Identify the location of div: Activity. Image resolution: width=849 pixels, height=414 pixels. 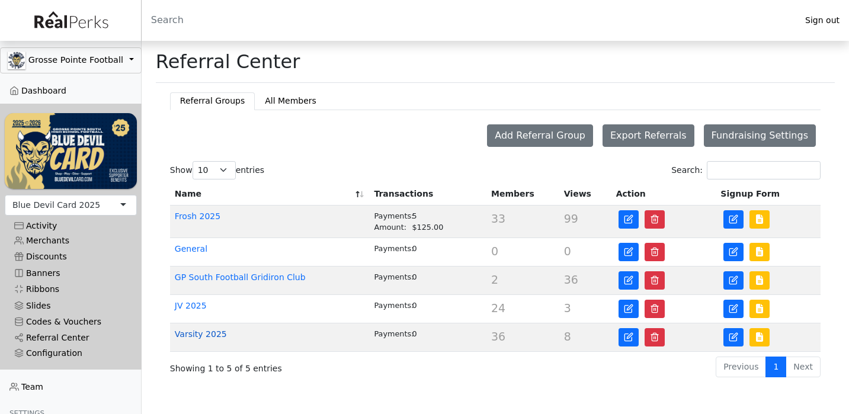
(71, 226).